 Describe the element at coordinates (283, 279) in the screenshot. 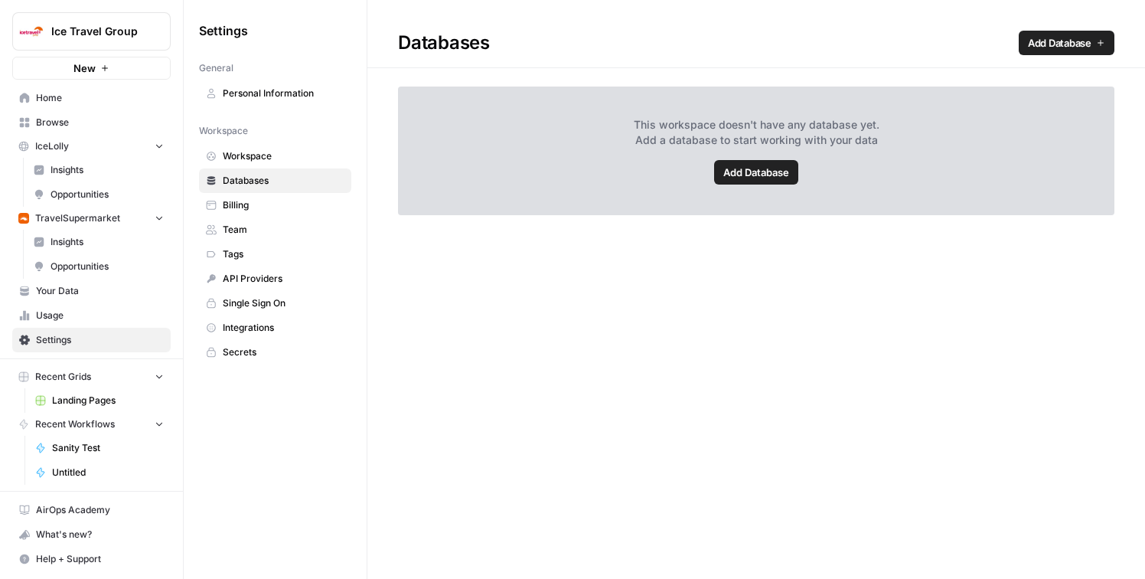

I see `span: API Providers` at that location.